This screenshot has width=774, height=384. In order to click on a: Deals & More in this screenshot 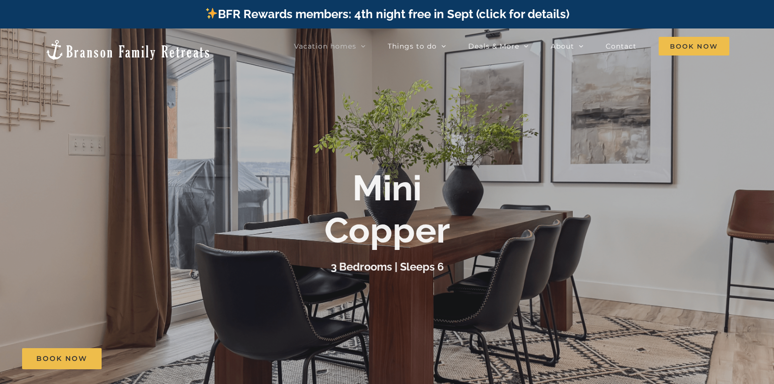, I will do `click(498, 46)`.